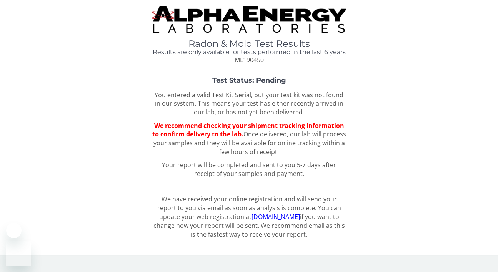  I want to click on h1: Radon & Mold Test Results, so click(249, 44).